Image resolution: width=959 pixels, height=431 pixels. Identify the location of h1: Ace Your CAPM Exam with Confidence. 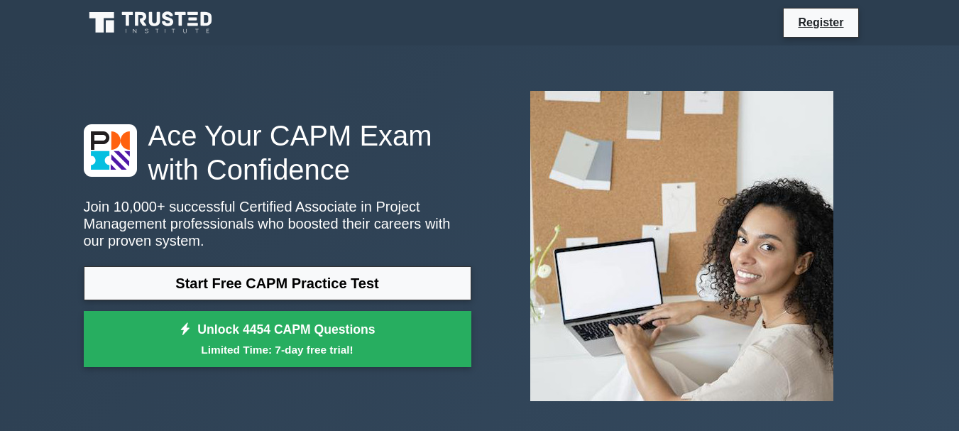
(278, 153).